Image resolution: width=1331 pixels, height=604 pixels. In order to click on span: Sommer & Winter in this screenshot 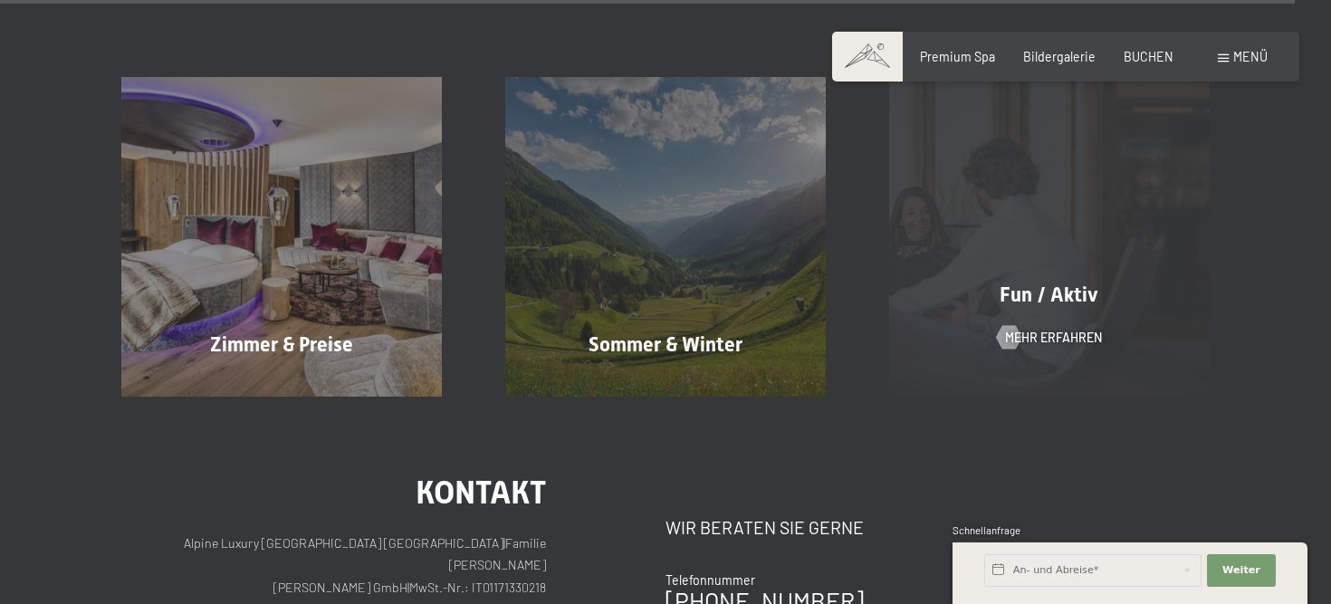, I will do `click(665, 344)`.